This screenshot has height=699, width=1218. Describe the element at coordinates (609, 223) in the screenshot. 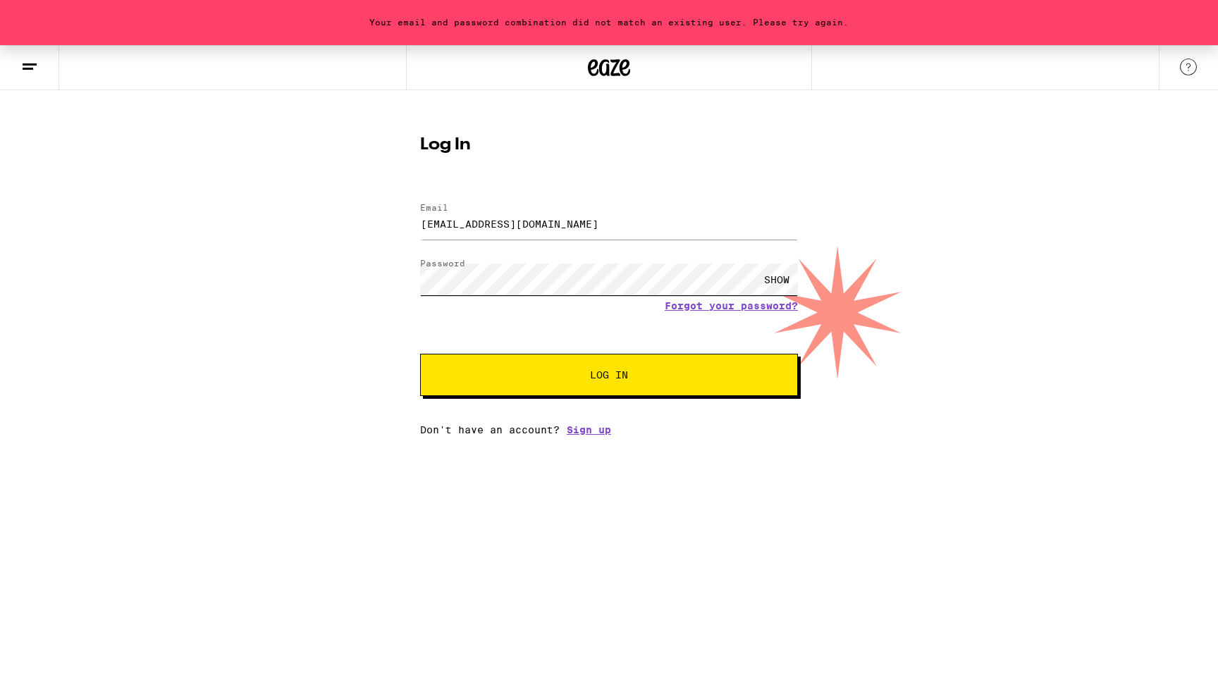

I see `input: Email` at that location.